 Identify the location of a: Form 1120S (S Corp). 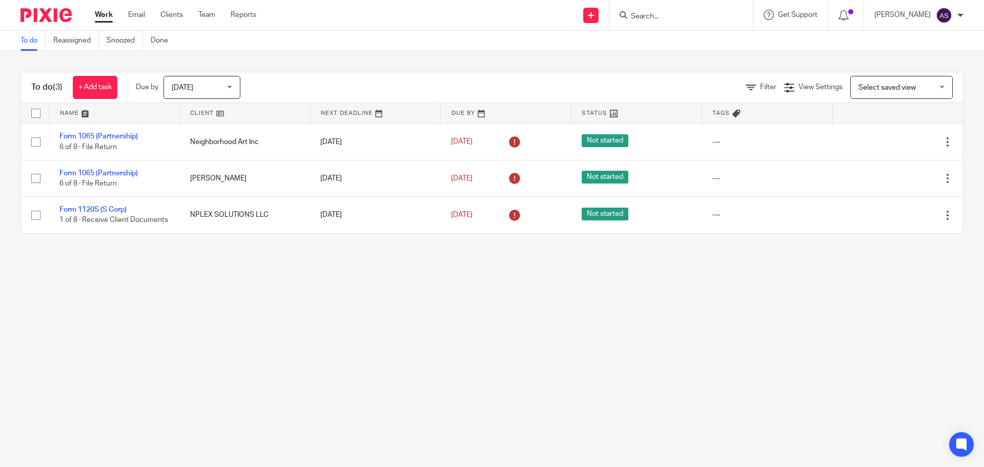
(93, 210).